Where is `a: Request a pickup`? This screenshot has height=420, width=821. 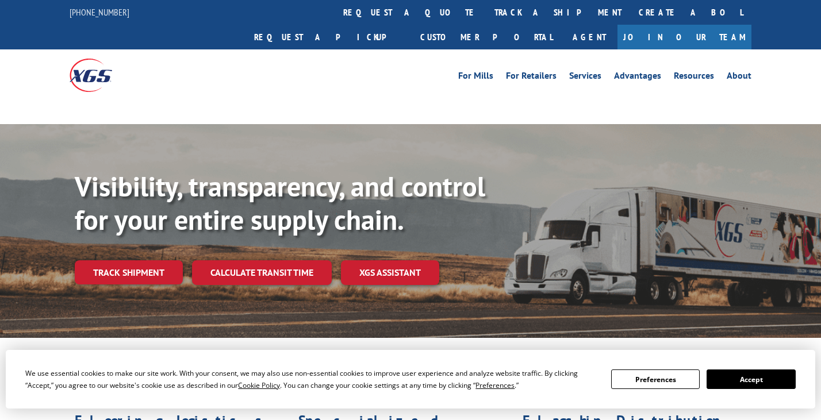 a: Request a pickup is located at coordinates (328, 37).